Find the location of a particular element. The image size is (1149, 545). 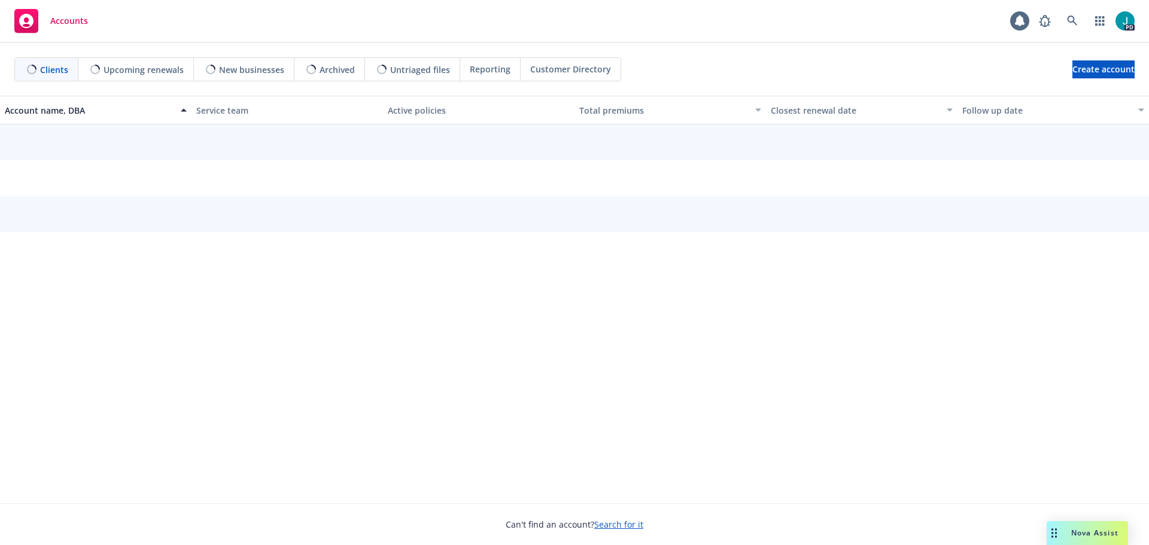

span: Create account is located at coordinates (1103, 69).